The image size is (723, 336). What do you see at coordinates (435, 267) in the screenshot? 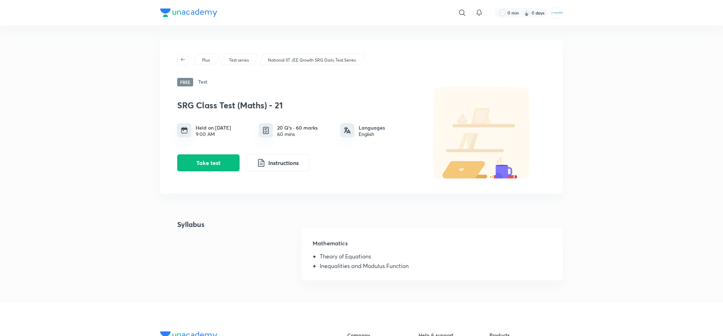
I see `li: Inequalities and Modulus Function` at bounding box center [435, 267].